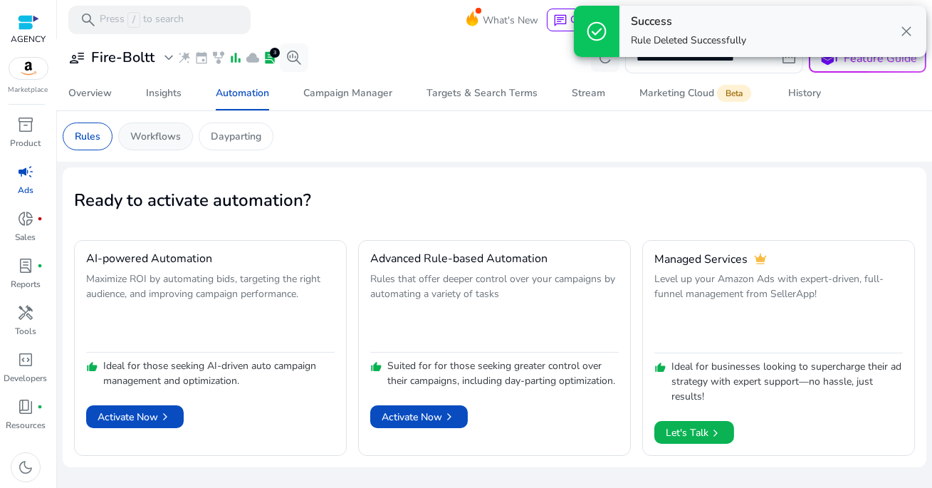  What do you see at coordinates (348, 93) in the screenshot?
I see `div: Campaign Manager` at bounding box center [348, 93].